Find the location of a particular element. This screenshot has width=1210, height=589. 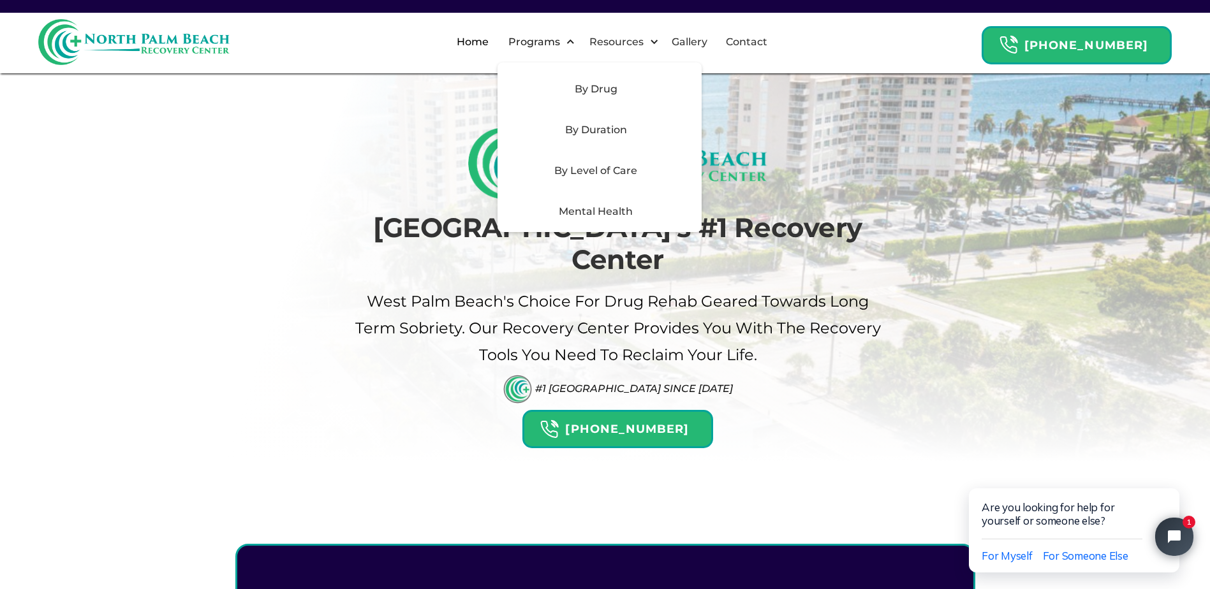

a: Home is located at coordinates (473, 42).